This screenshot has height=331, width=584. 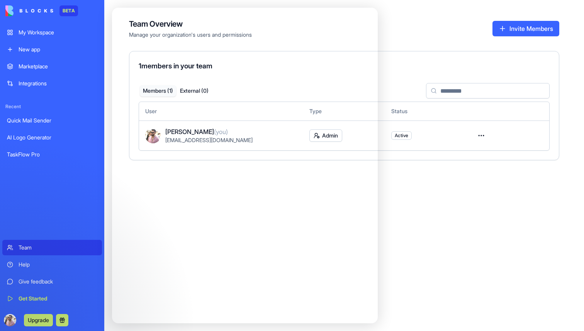 I want to click on div: Help, so click(x=58, y=265).